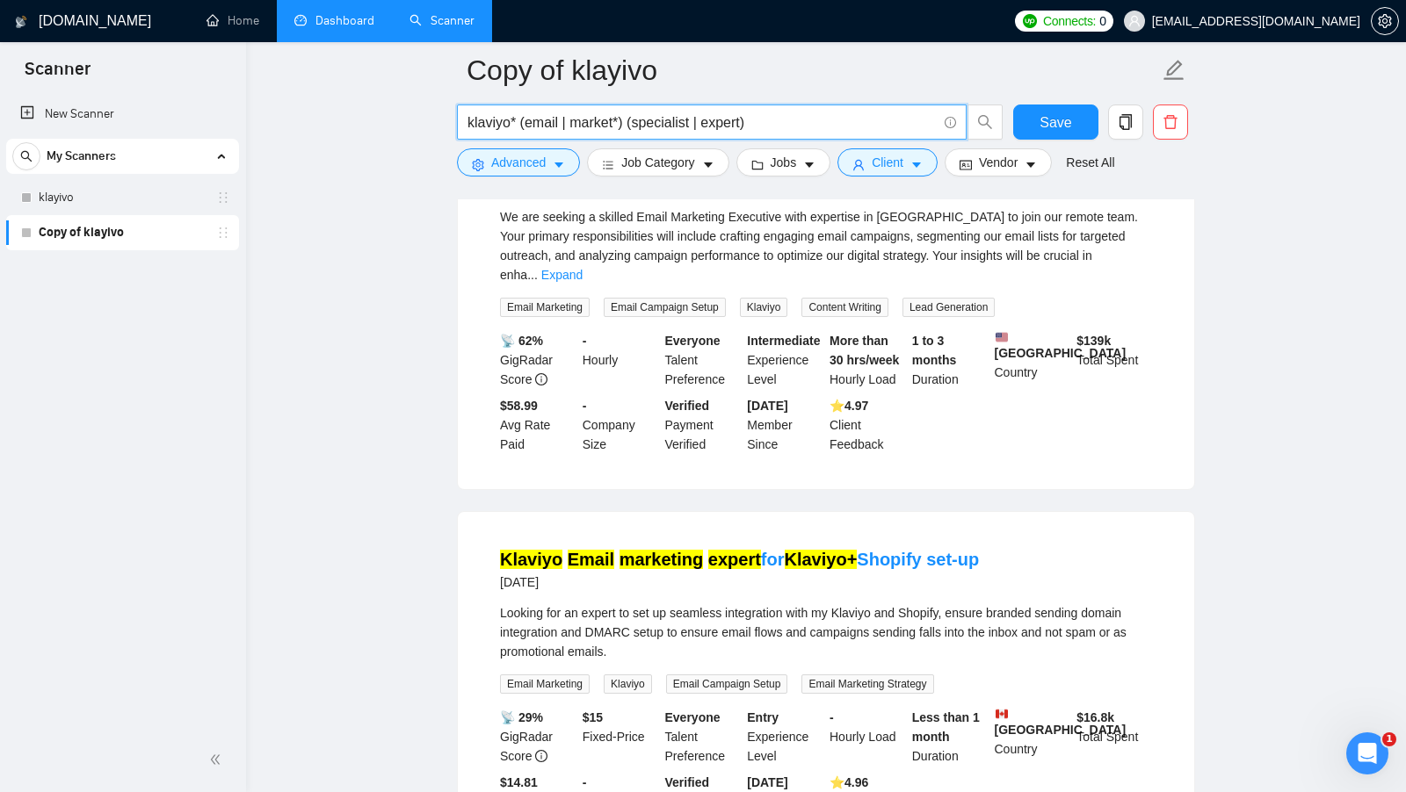 The width and height of the screenshot is (1406, 792). What do you see at coordinates (844, 307) in the screenshot?
I see `span: Content Writing` at bounding box center [844, 307].